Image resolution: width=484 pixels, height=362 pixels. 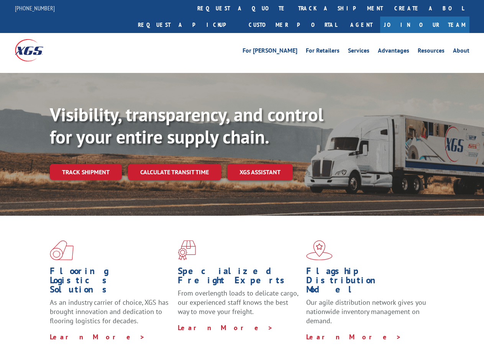 I want to click on h1: Flagship Distribution Model, so click(x=367, y=282).